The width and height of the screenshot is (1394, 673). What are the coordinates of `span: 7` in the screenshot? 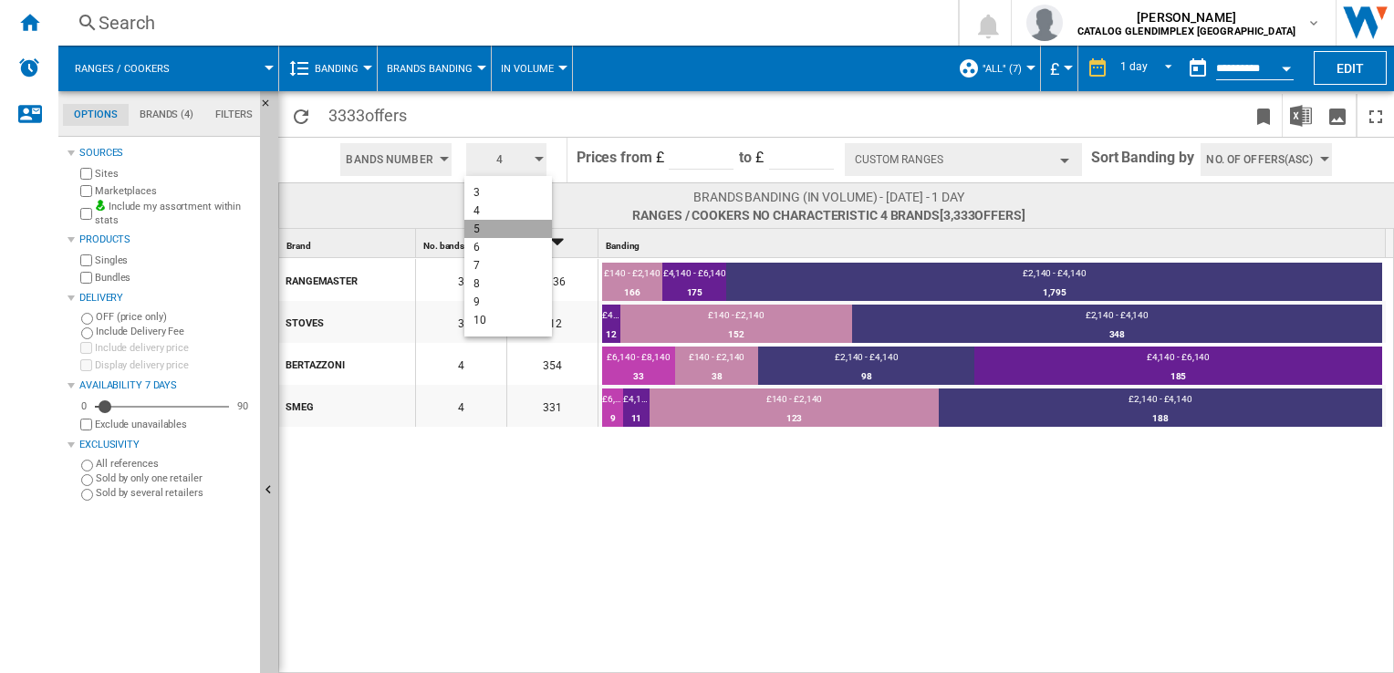 It's located at (476, 265).